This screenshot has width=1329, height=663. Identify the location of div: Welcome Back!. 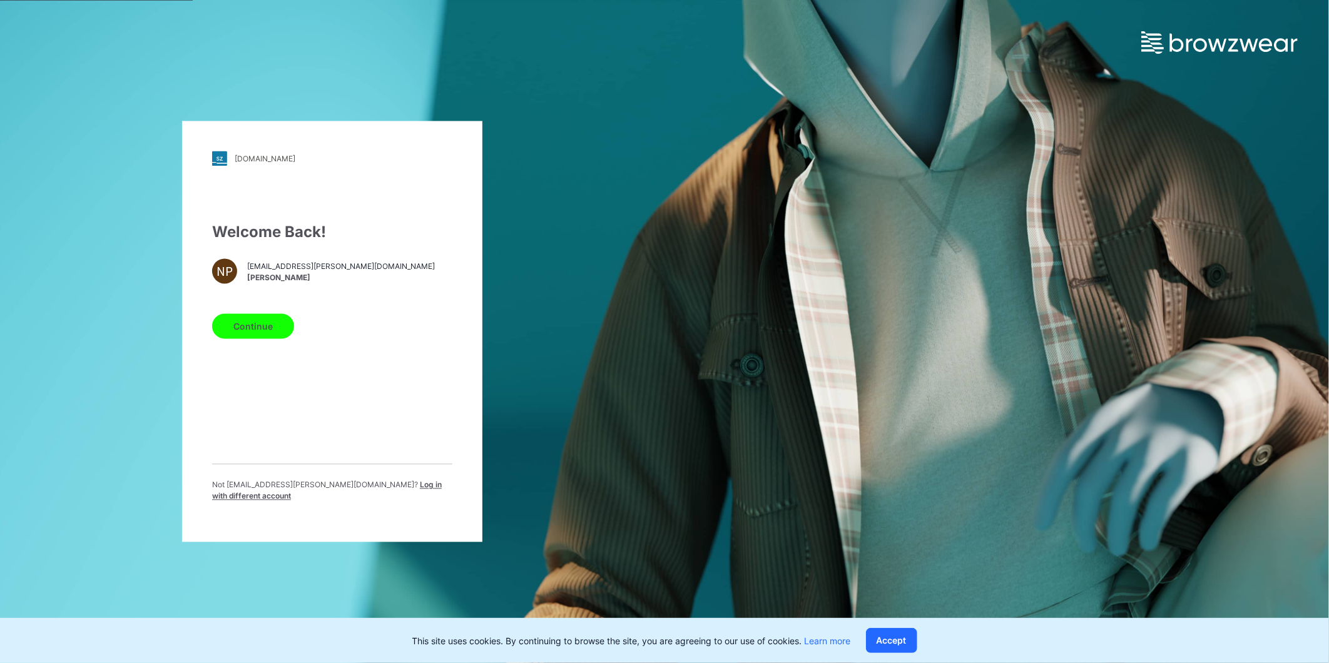
(332, 233).